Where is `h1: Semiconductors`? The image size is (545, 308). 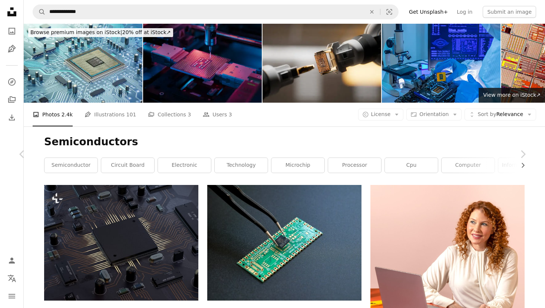
h1: Semiconductors is located at coordinates (284, 142).